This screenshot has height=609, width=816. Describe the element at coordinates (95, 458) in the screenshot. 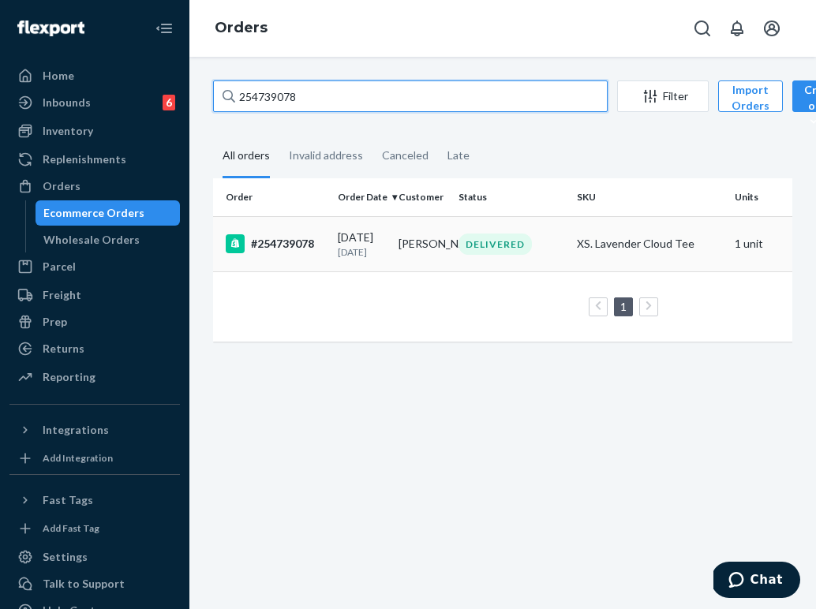

I see `a: Add Integration` at that location.